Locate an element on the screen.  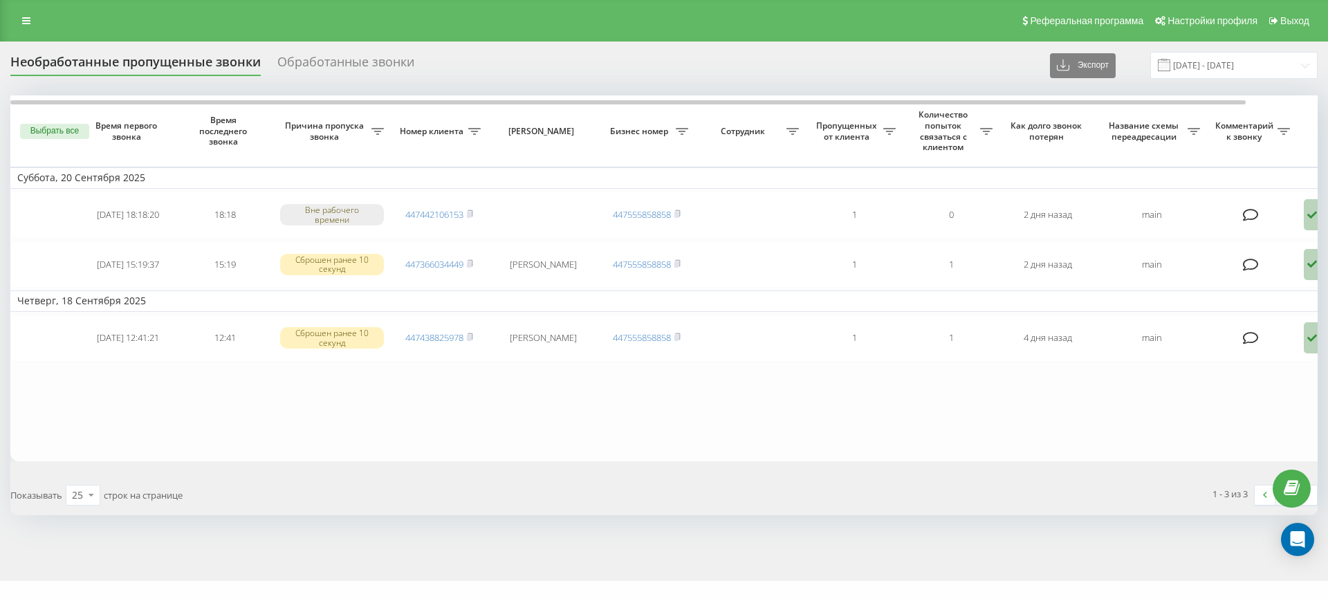
span: Количество попыток связаться с клиентом is located at coordinates (945, 131).